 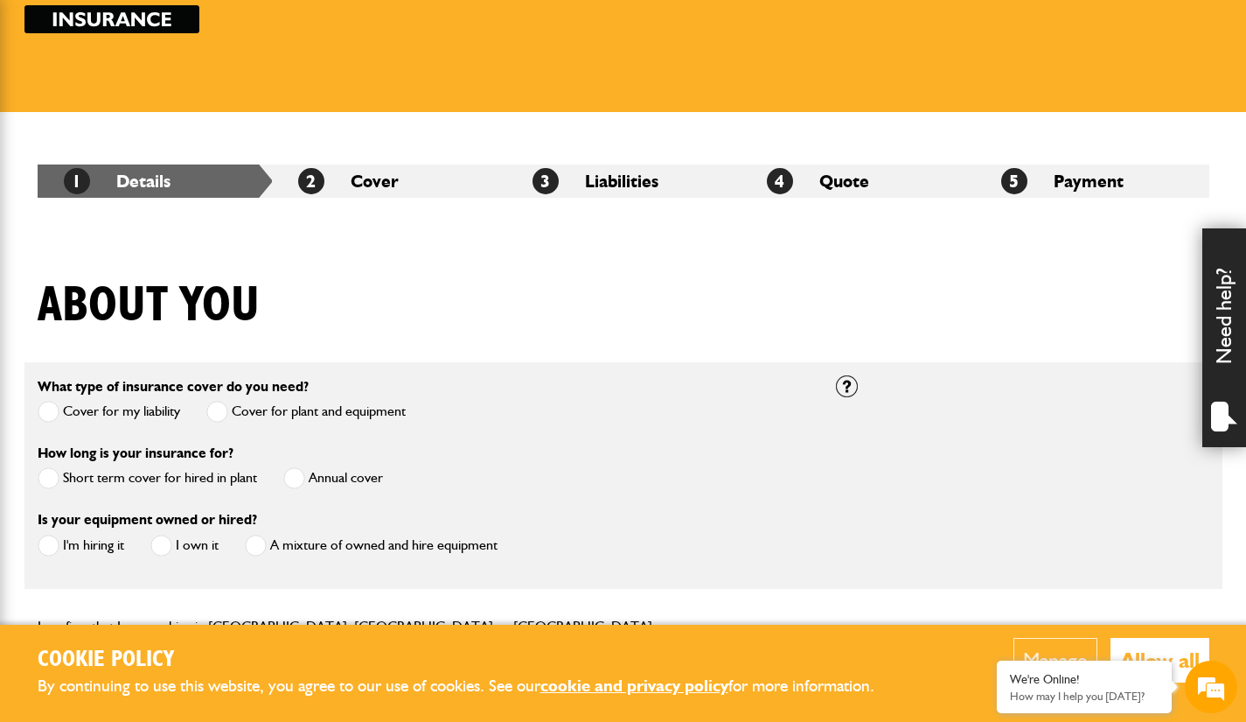 I want to click on label: I'm hiring it, so click(x=80, y=545).